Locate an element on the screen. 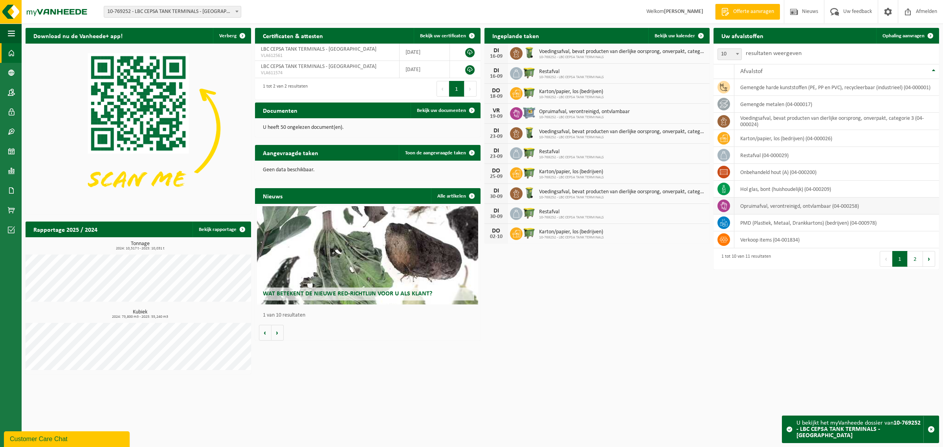 Image resolution: width=943 pixels, height=447 pixels. div: DO is located at coordinates (496, 231).